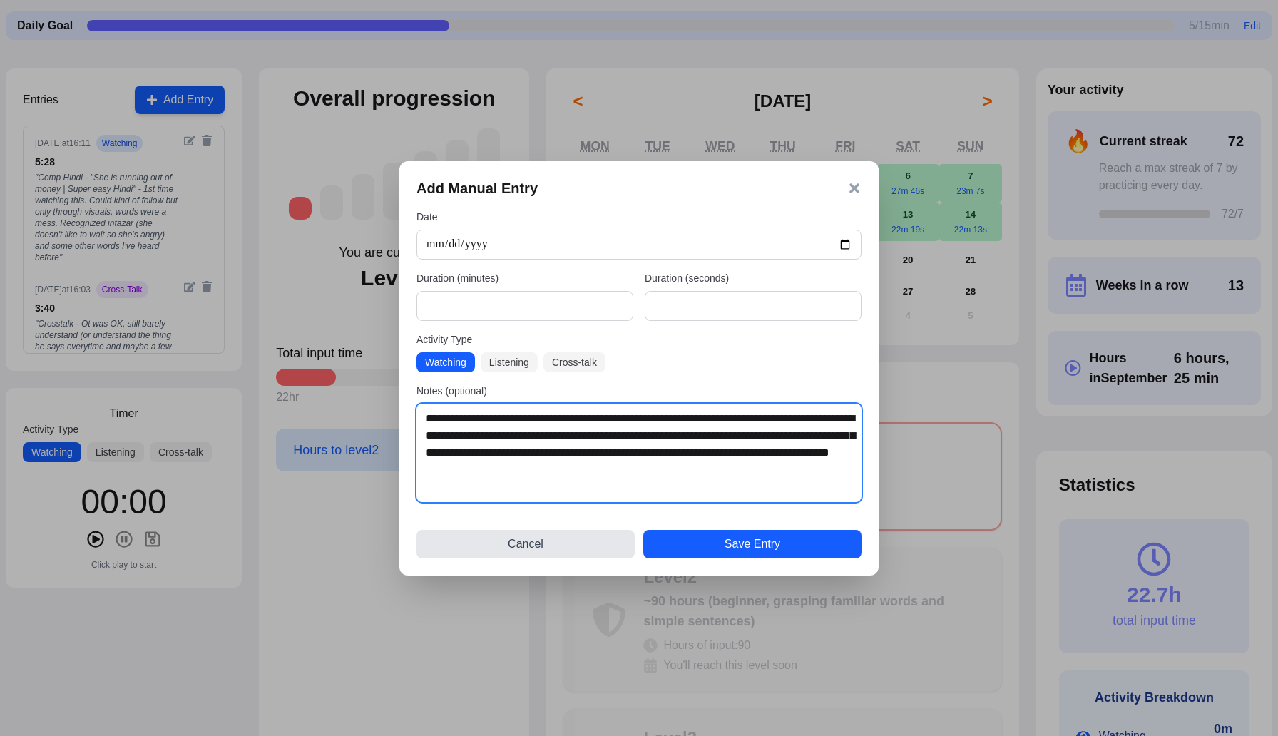  What do you see at coordinates (753, 278) in the screenshot?
I see `label: Duration (seconds)` at bounding box center [753, 278].